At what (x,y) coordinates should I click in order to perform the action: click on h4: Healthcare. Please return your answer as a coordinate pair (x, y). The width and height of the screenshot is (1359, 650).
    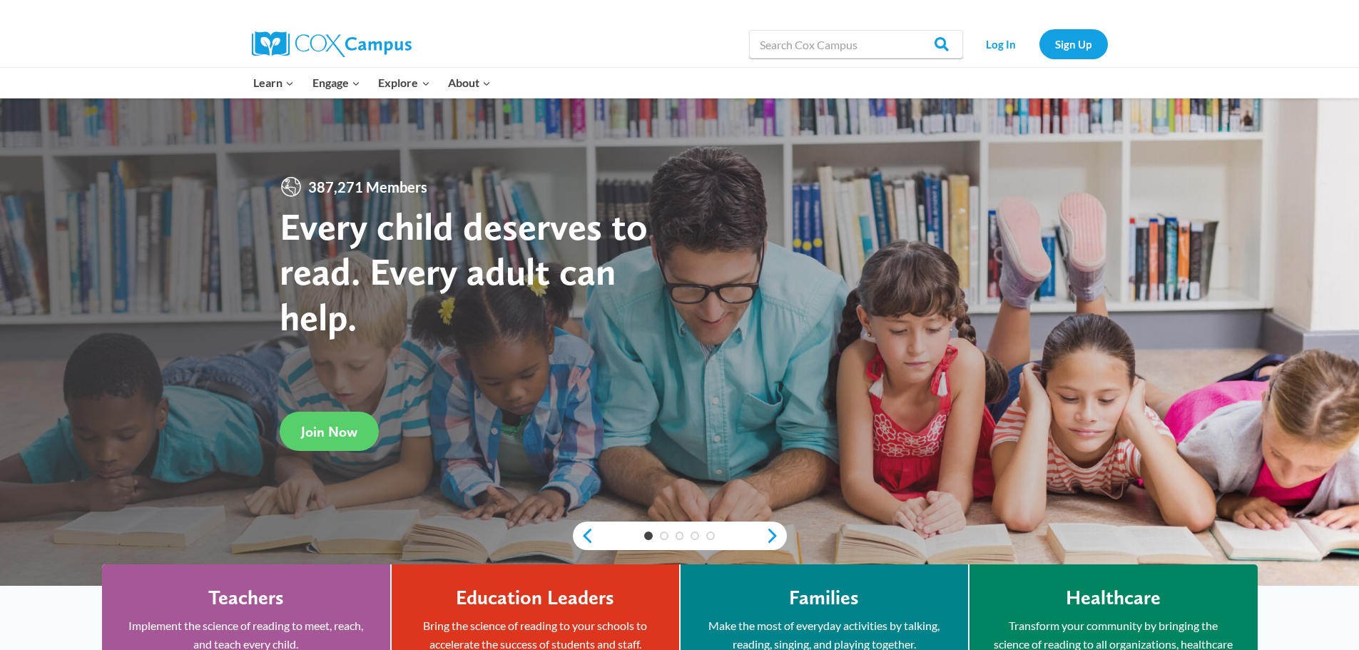
    Looking at the image, I should click on (1113, 598).